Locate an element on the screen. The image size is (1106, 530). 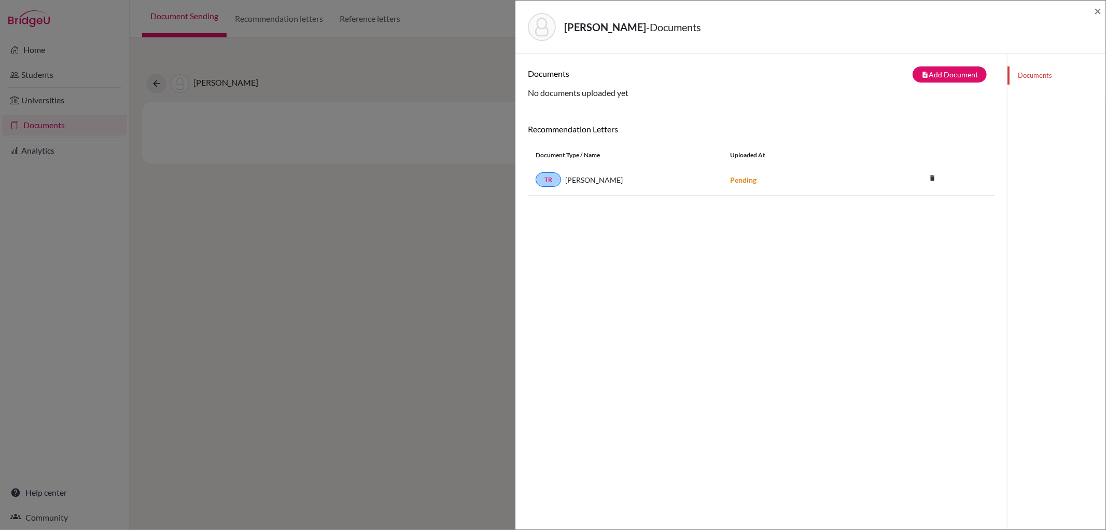
a: Documents is located at coordinates (1057, 75).